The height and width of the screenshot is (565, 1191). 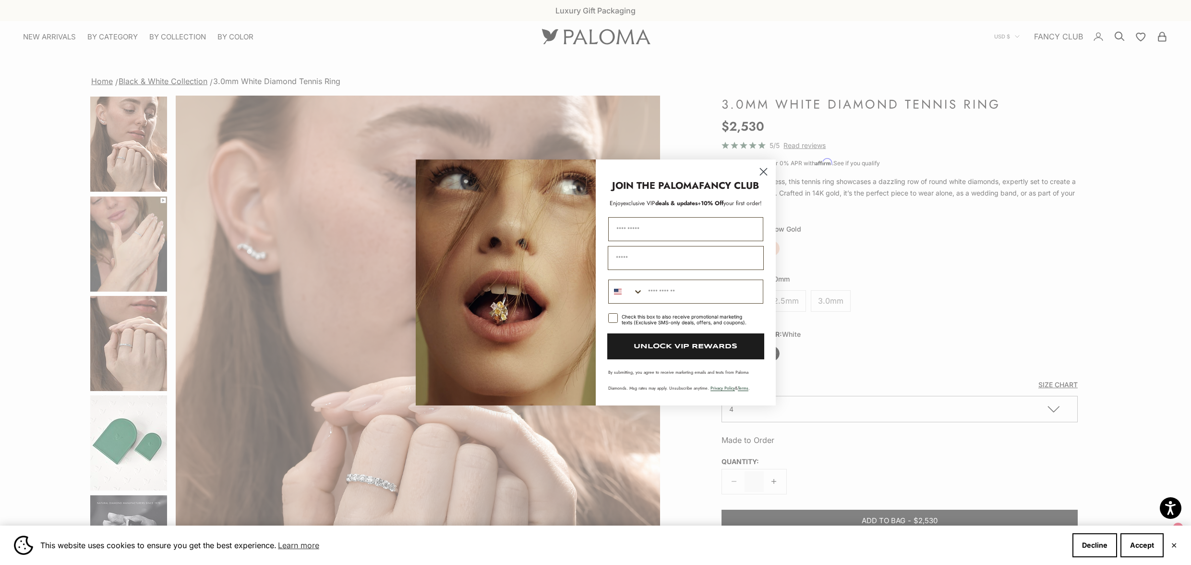 What do you see at coordinates (686, 346) in the screenshot?
I see `button: UNLOCK VIP REWARDS` at bounding box center [686, 346].